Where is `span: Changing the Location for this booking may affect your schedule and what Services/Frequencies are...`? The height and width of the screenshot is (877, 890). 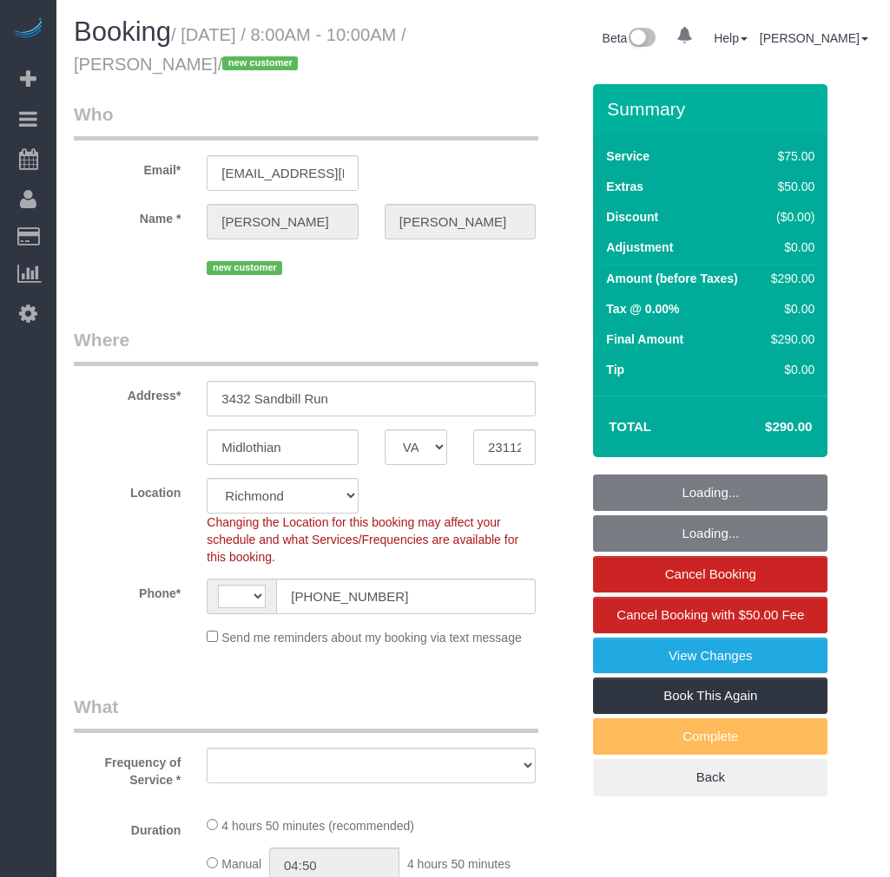 span: Changing the Location for this booking may affect your schedule and what Services/Frequencies are... is located at coordinates (362, 540).